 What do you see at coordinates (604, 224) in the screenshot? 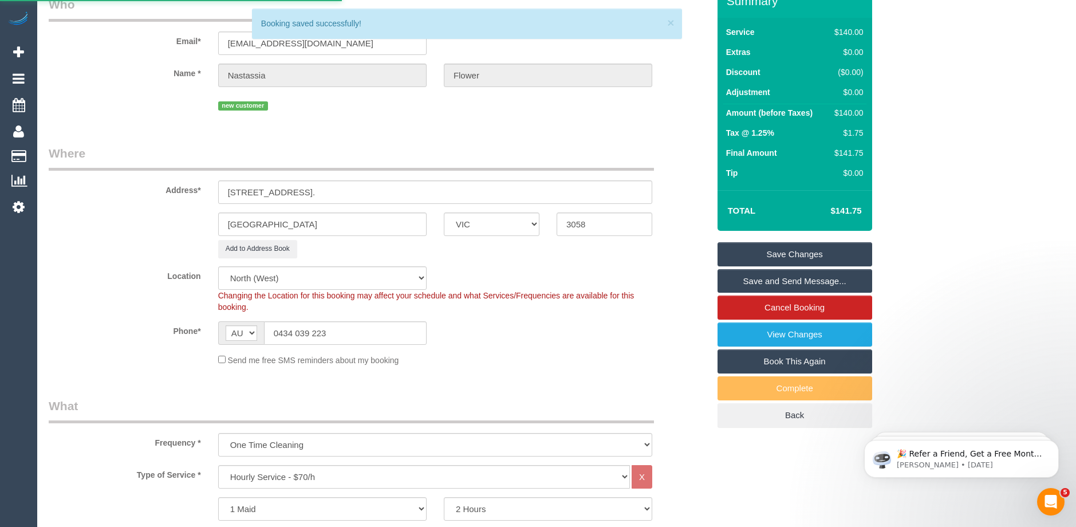
I see `input: Post Code*` at bounding box center [604, 224].